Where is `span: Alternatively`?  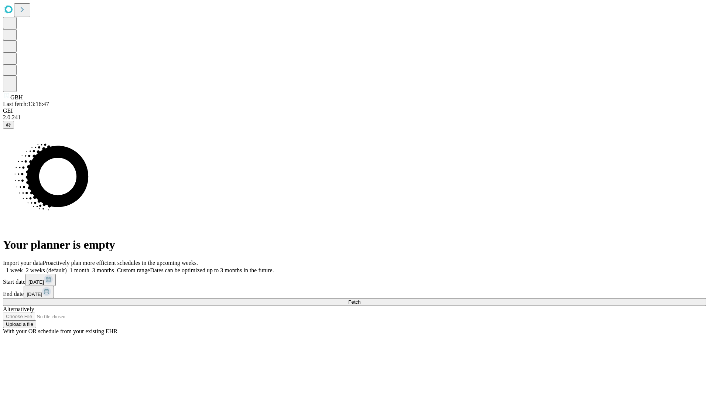 span: Alternatively is located at coordinates (18, 309).